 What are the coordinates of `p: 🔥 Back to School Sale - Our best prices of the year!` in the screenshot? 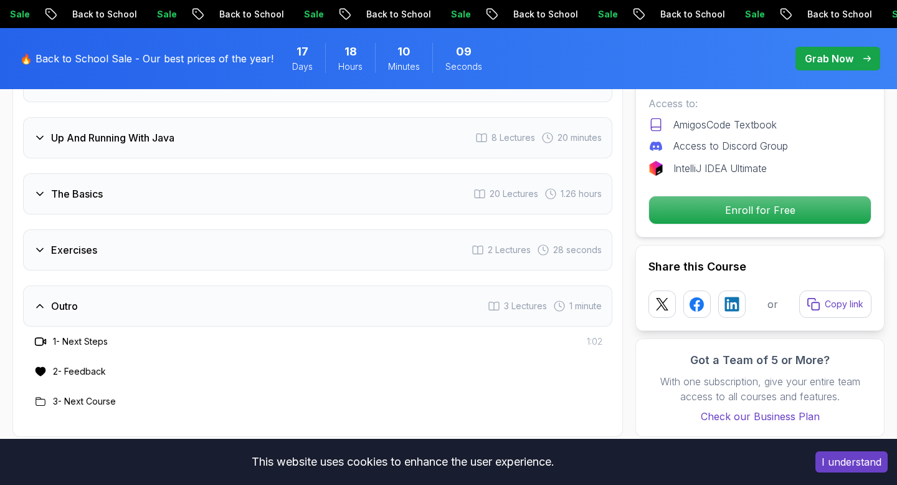 It's located at (146, 59).